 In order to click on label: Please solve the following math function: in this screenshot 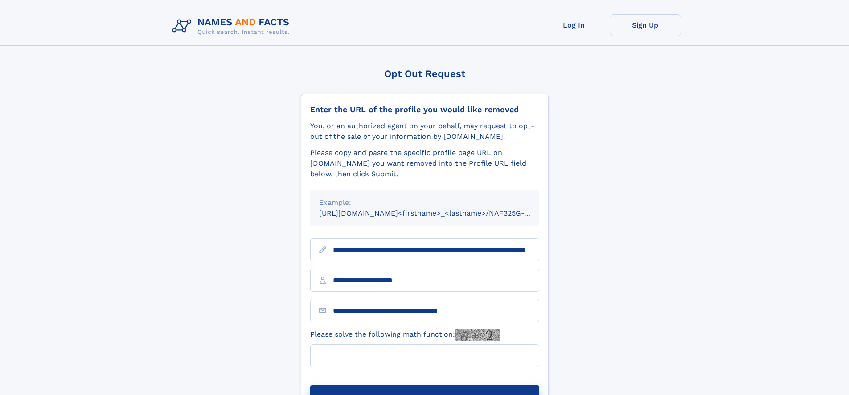, I will do `click(405, 335)`.